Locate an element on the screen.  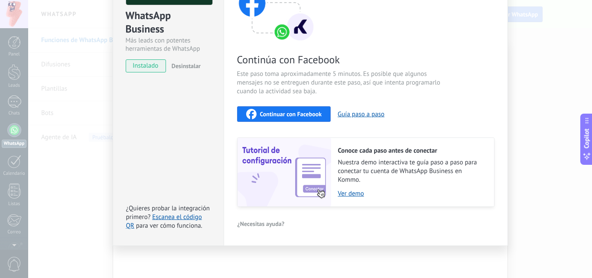
a: Escanea el código QR is located at coordinates (164, 221).